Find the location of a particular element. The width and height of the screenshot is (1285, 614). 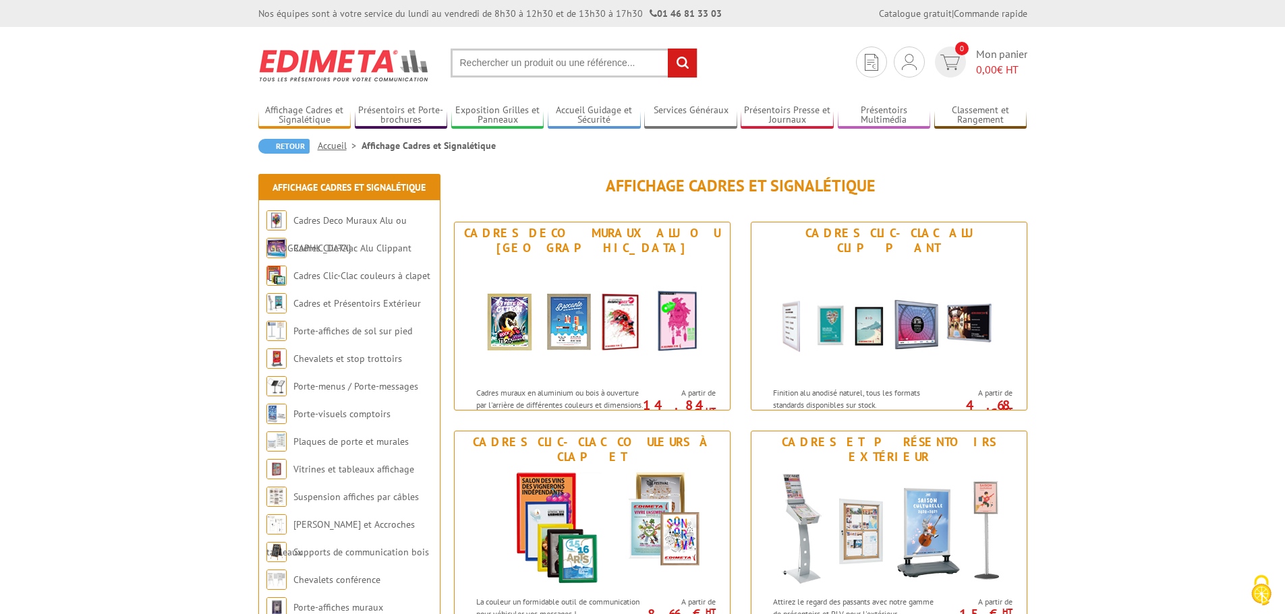

input: rechercher is located at coordinates (682, 63).